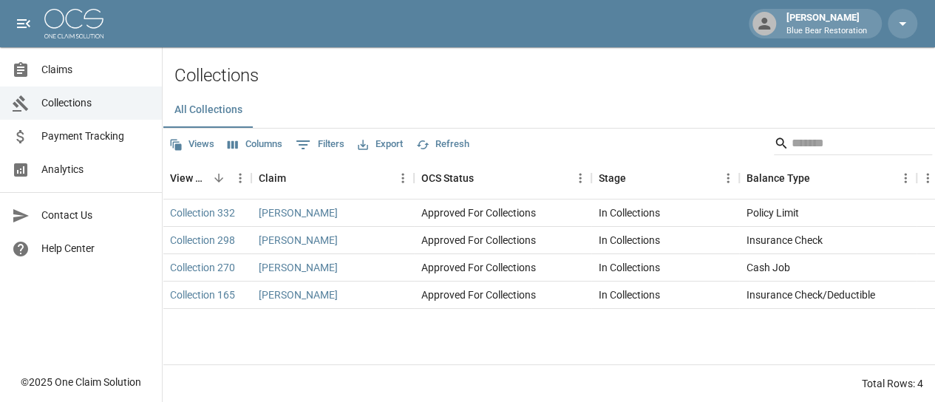  What do you see at coordinates (772, 213) in the screenshot?
I see `div: Policy Limit` at bounding box center [772, 213].